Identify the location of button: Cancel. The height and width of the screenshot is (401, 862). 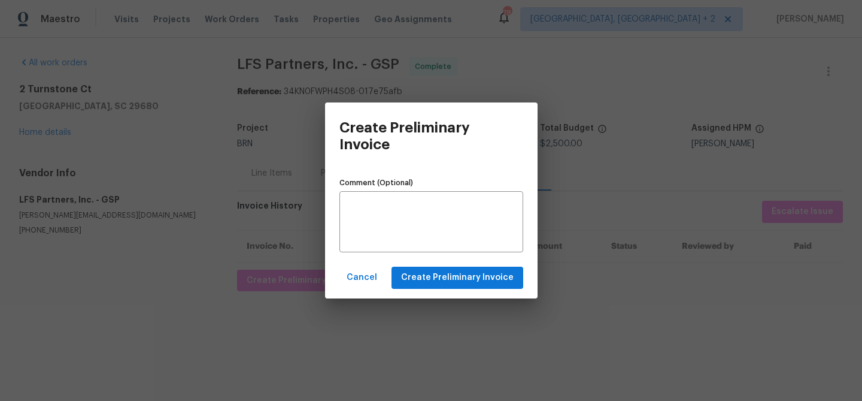
(362, 277).